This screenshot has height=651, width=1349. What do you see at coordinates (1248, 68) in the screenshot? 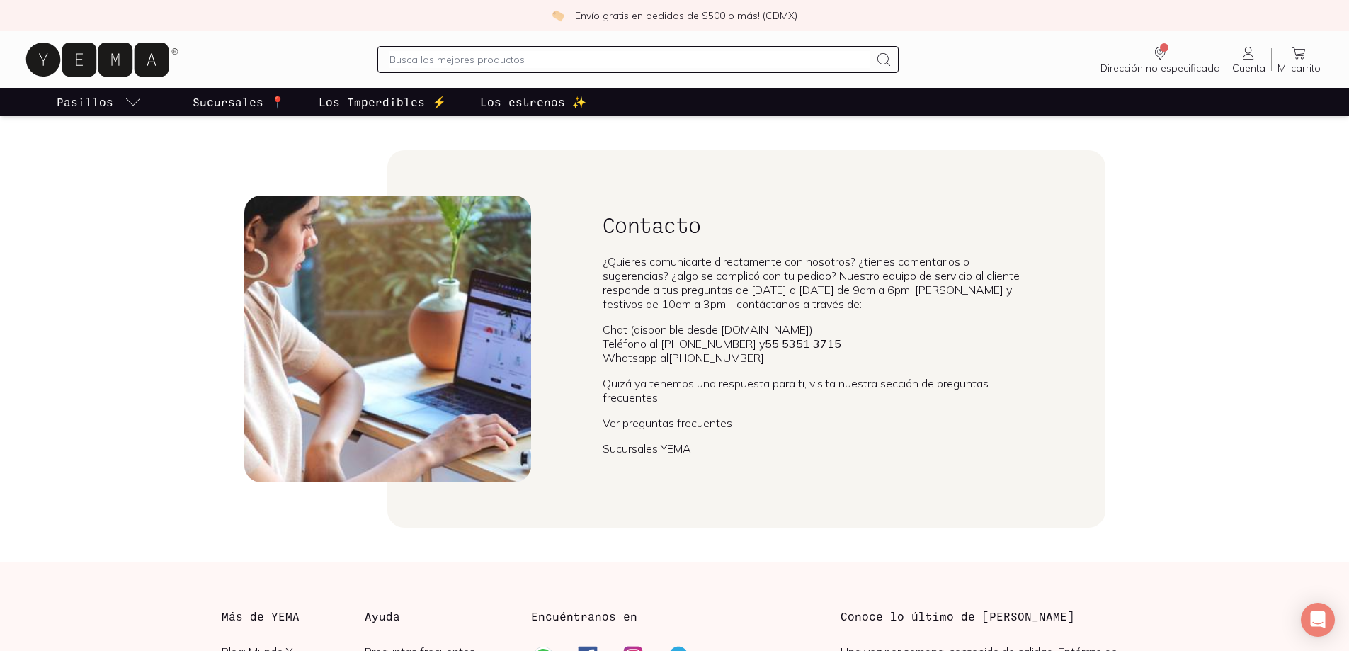
I see `span: Cuenta` at bounding box center [1248, 68].